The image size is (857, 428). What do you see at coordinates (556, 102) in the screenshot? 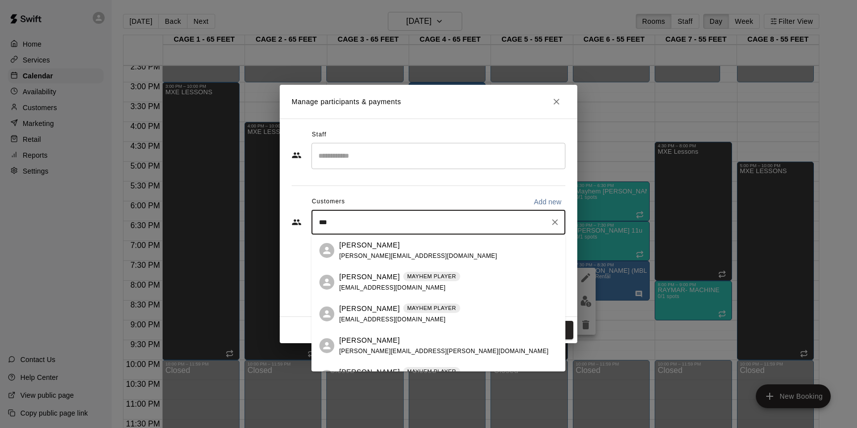
I see `button: Close` at bounding box center [556, 102].